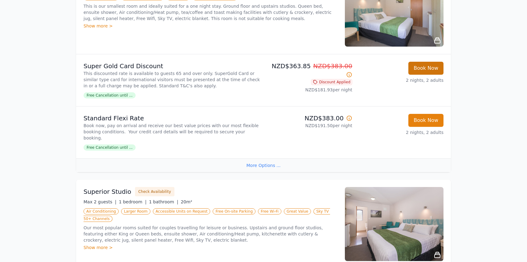  Describe the element at coordinates (332, 82) in the screenshot. I see `span: Discount Applied` at that location.